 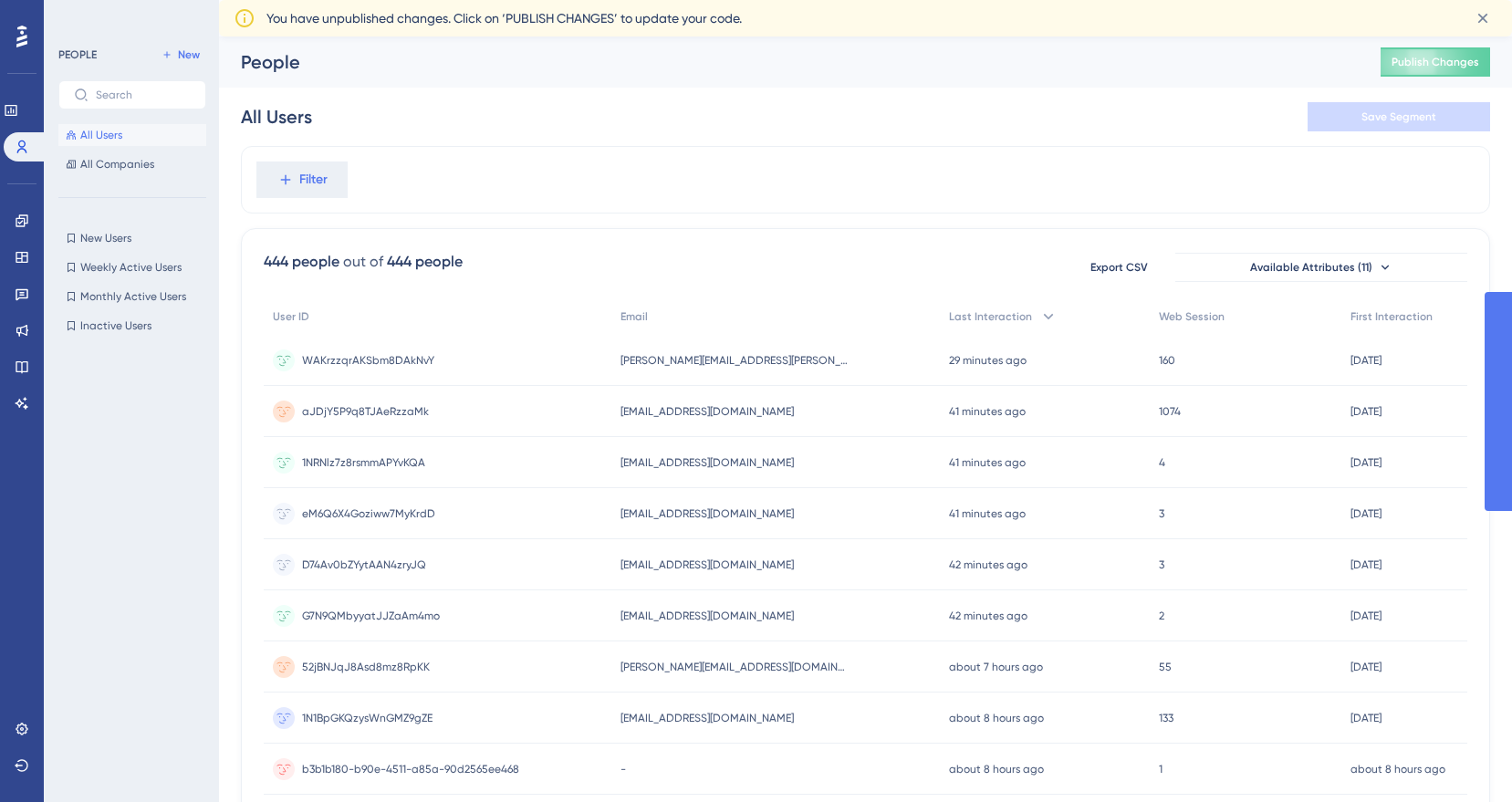 What do you see at coordinates (368, 360) in the screenshot?
I see `span: WAKrzzqrAKSbm8DAkNvY` at bounding box center [368, 360].